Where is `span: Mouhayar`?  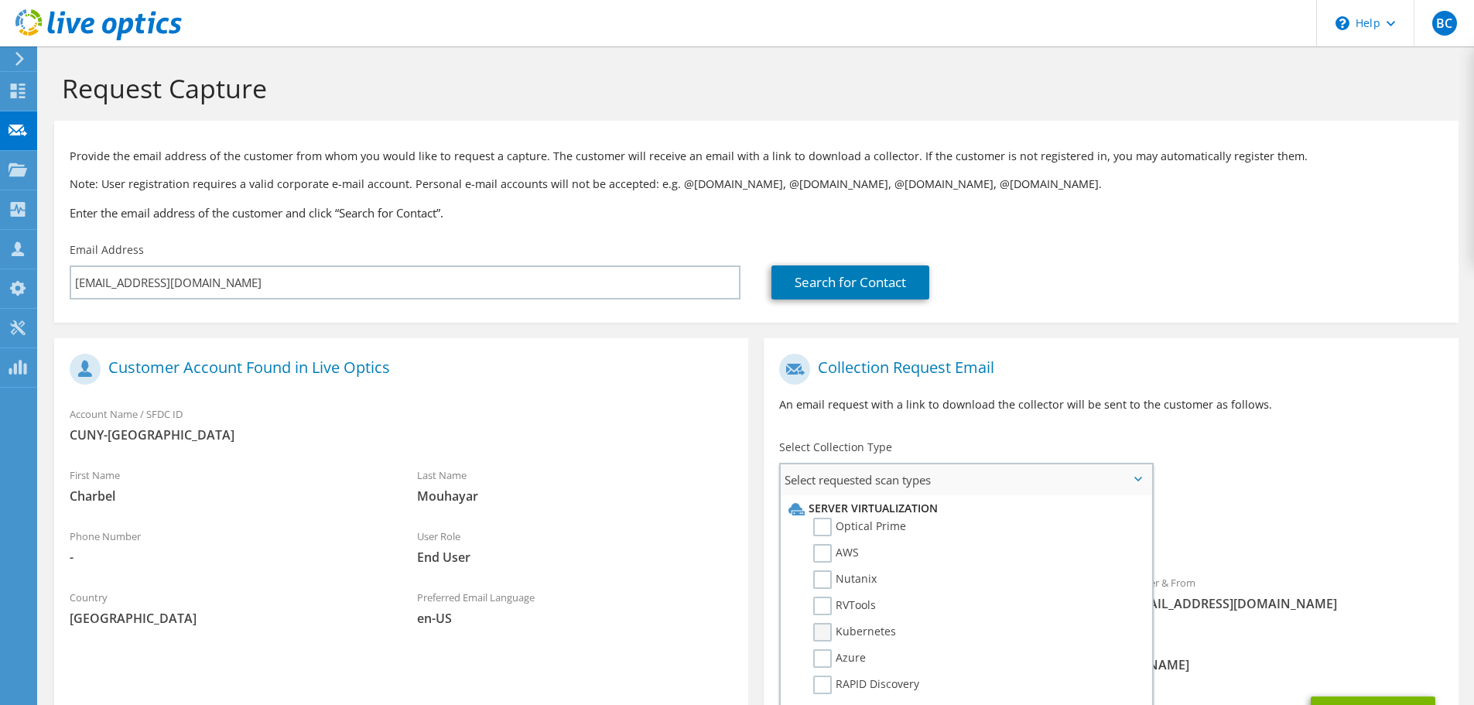
span: Mouhayar is located at coordinates (575, 496).